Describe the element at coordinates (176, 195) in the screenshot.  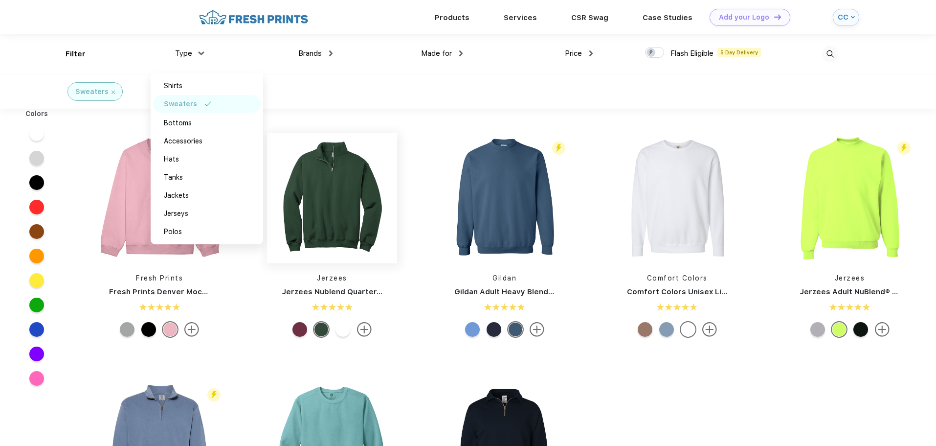
I see `div: Jackets` at that location.